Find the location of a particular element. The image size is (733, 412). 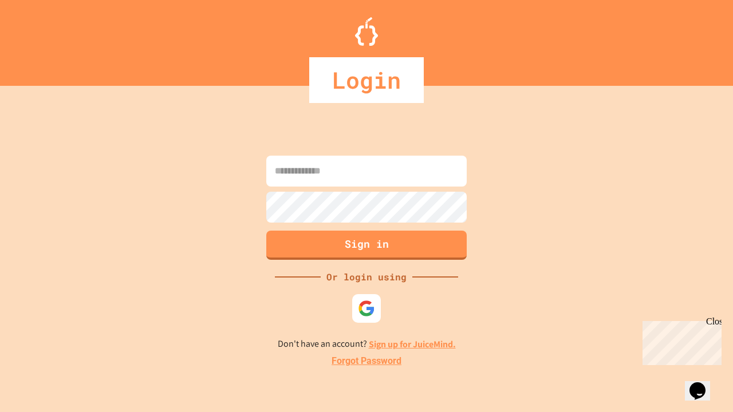

a: Forgot Password is located at coordinates (366, 361).